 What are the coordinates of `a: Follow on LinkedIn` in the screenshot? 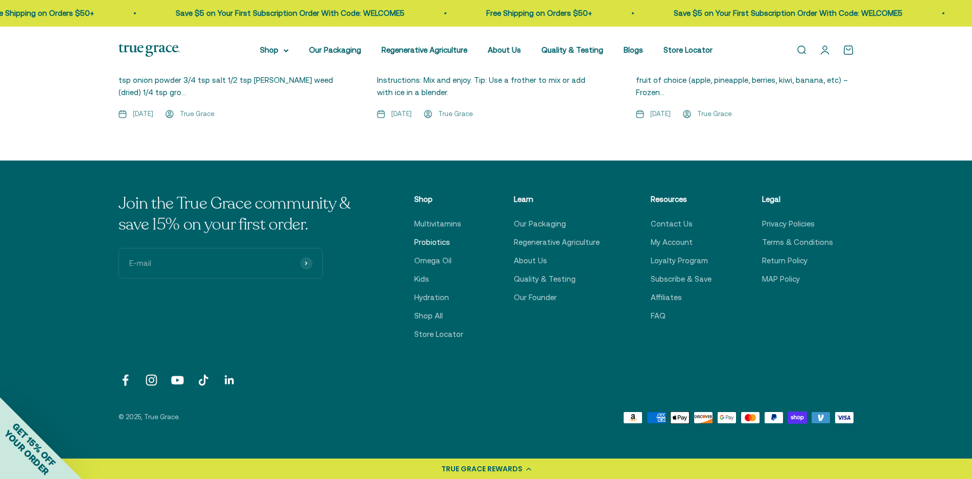 It's located at (229, 380).